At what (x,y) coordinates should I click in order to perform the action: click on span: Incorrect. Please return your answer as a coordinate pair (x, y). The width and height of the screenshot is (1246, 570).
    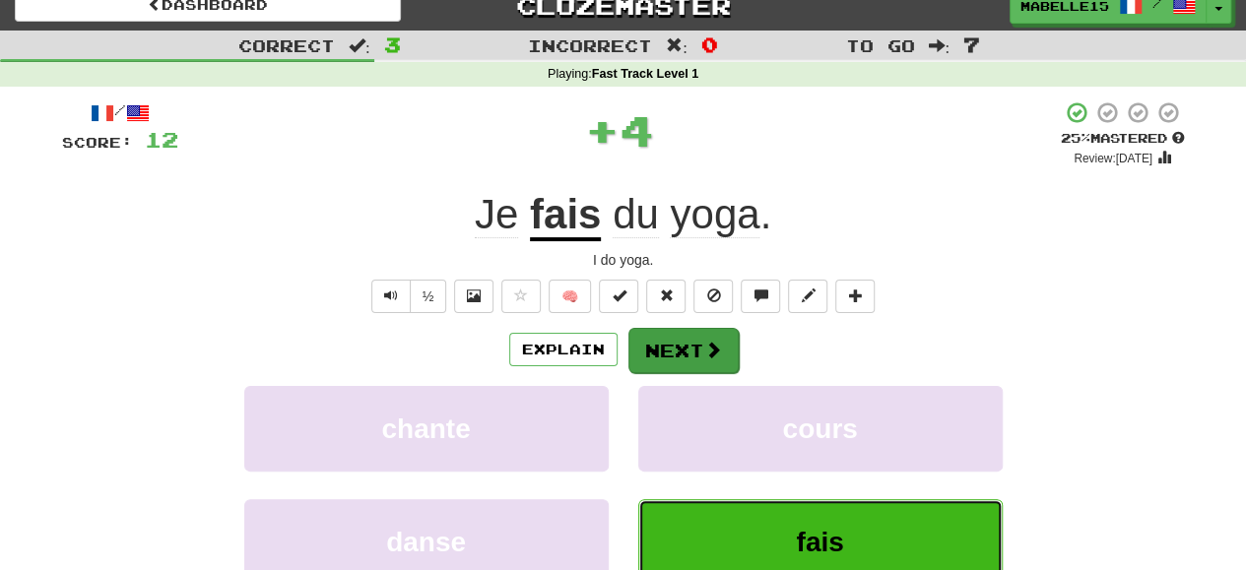
    Looking at the image, I should click on (590, 45).